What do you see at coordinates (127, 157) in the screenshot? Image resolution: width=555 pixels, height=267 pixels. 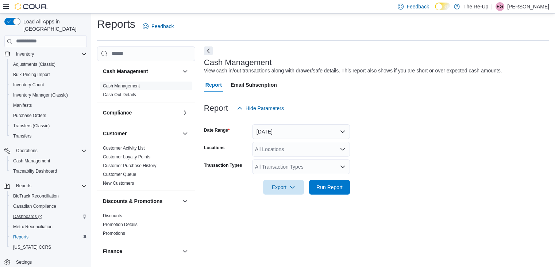 I see `a: Customer Loyalty Points` at bounding box center [127, 157].